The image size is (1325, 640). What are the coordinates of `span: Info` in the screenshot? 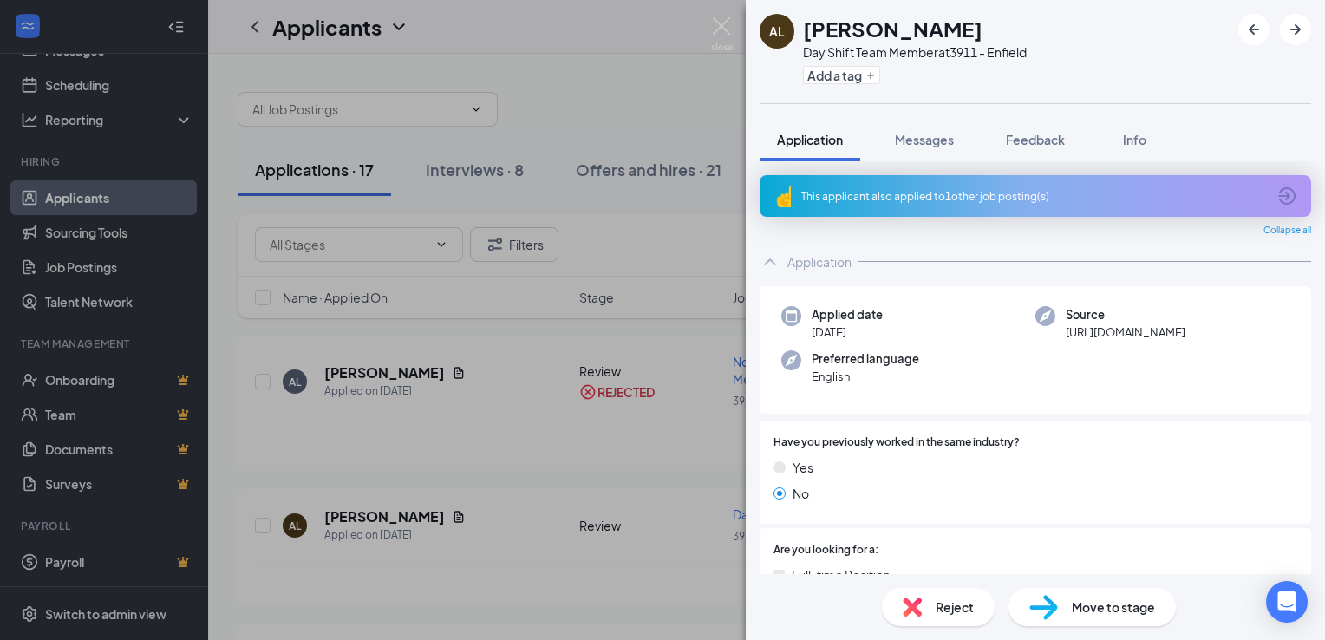 It's located at (1134, 140).